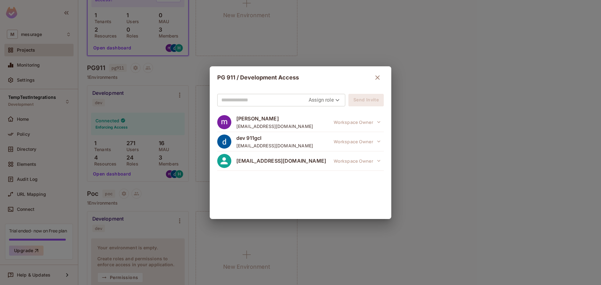  What do you see at coordinates (275, 138) in the screenshot?
I see `span: dev 911gcl` at bounding box center [275, 138].